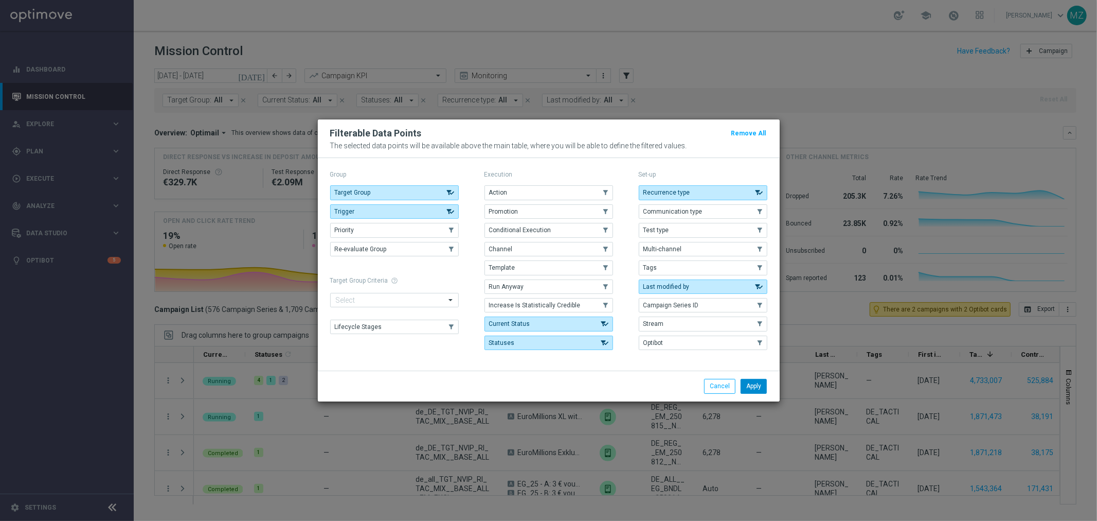 This screenshot has width=1097, height=521. Describe the element at coordinates (549, 174) in the screenshot. I see `p: Execution` at that location.